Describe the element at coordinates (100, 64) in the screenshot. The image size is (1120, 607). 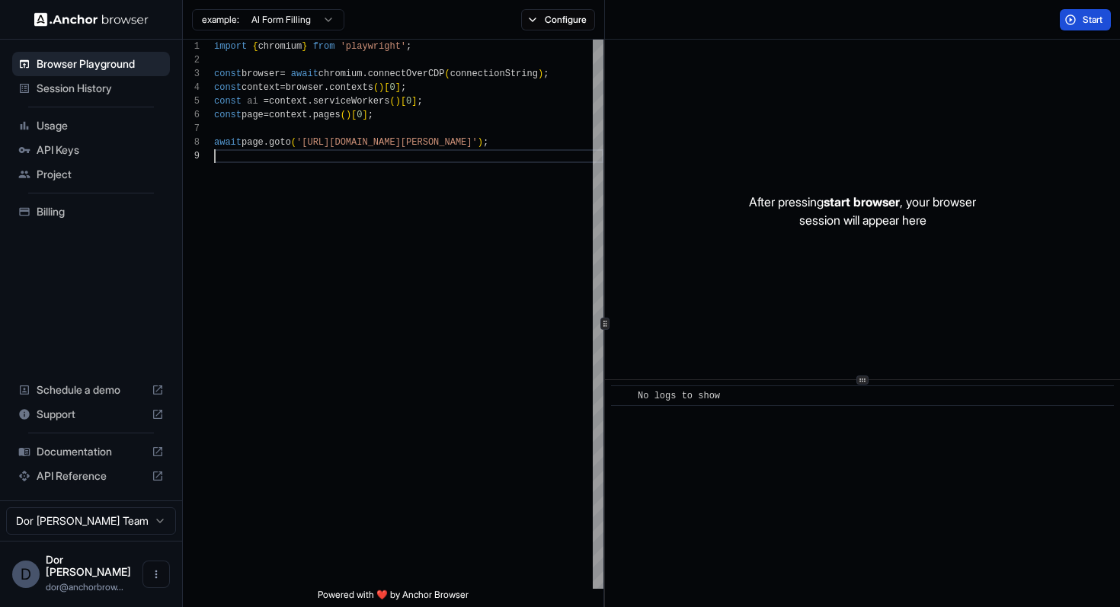
I see `span: Browser Playground` at that location.